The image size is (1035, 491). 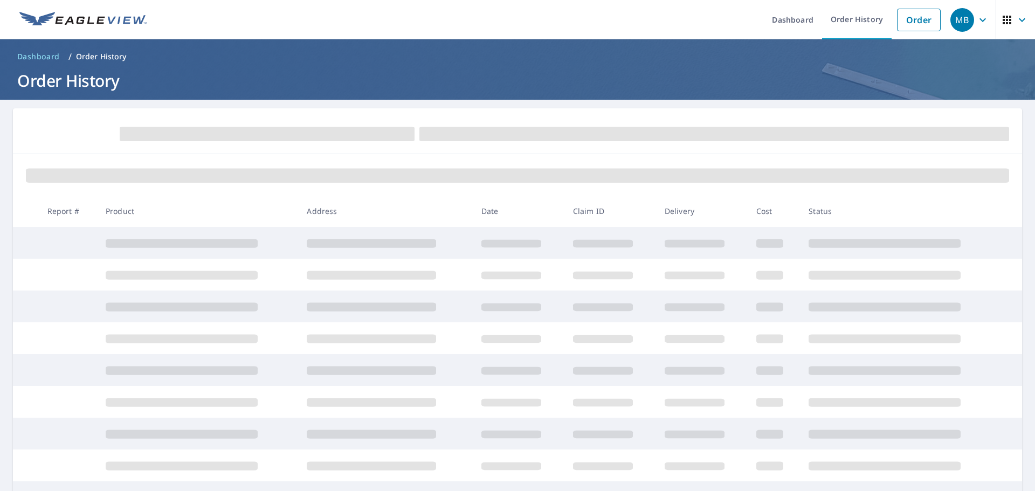 I want to click on p: Order History, so click(x=101, y=57).